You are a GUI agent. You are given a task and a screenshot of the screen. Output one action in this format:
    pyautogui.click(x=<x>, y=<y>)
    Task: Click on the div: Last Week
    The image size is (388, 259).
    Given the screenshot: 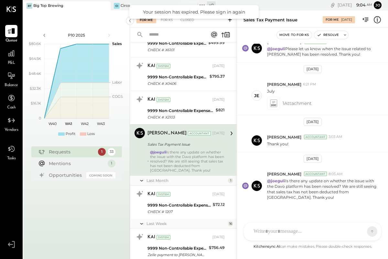 What is the action you would take?
    pyautogui.click(x=186, y=223)
    